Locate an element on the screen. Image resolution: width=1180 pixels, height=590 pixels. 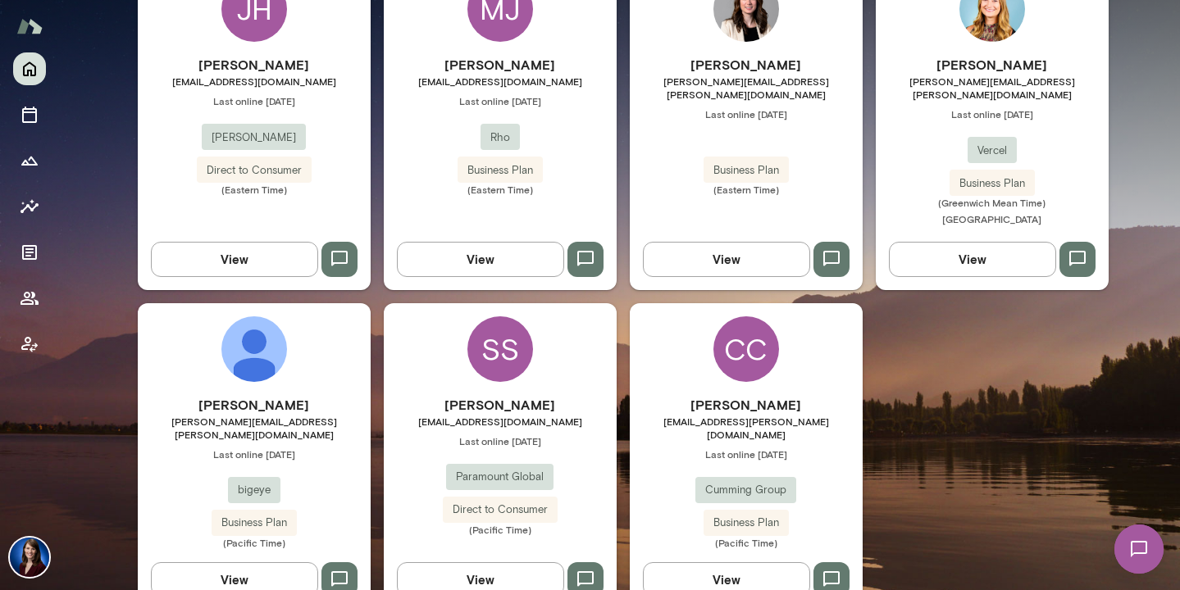
button: Sessions is located at coordinates (30, 115).